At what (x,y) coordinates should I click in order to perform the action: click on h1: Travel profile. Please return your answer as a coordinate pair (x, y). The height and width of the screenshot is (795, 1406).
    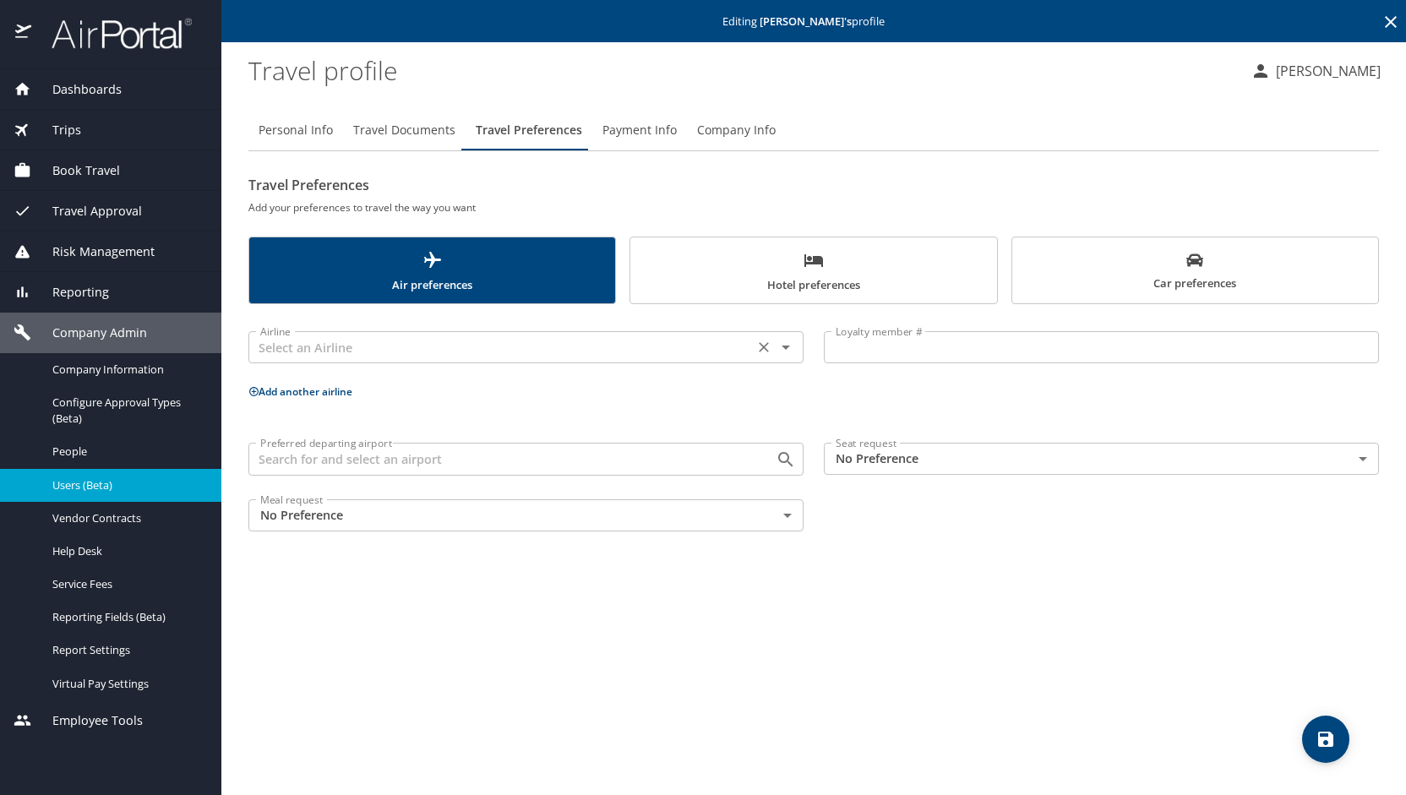
    Looking at the image, I should click on (743, 70).